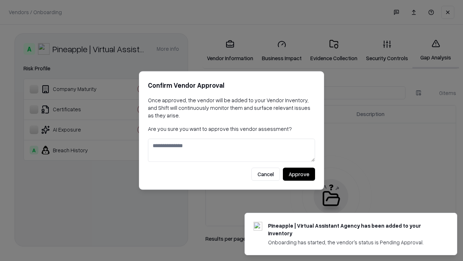 Image resolution: width=463 pixels, height=261 pixels. What do you see at coordinates (258, 226) in the screenshot?
I see `img: trypineapple.com` at bounding box center [258, 226].